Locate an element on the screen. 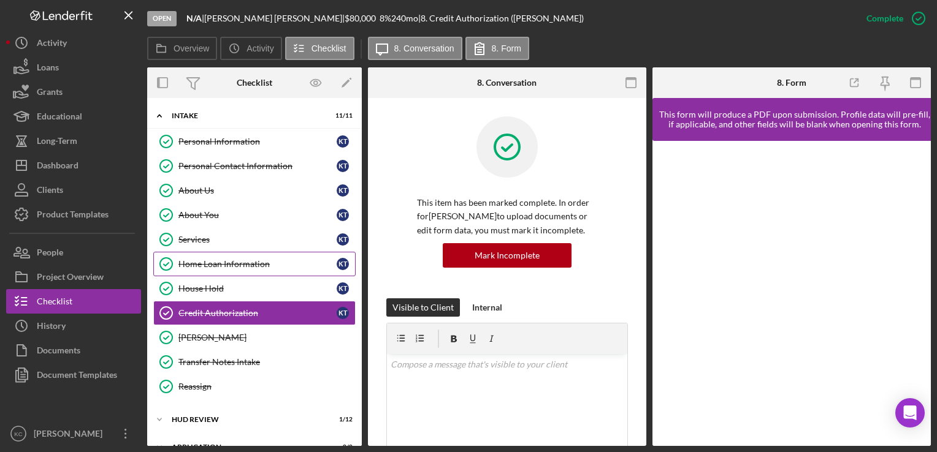 The image size is (937, 452). div: Application is located at coordinates (246, 448).